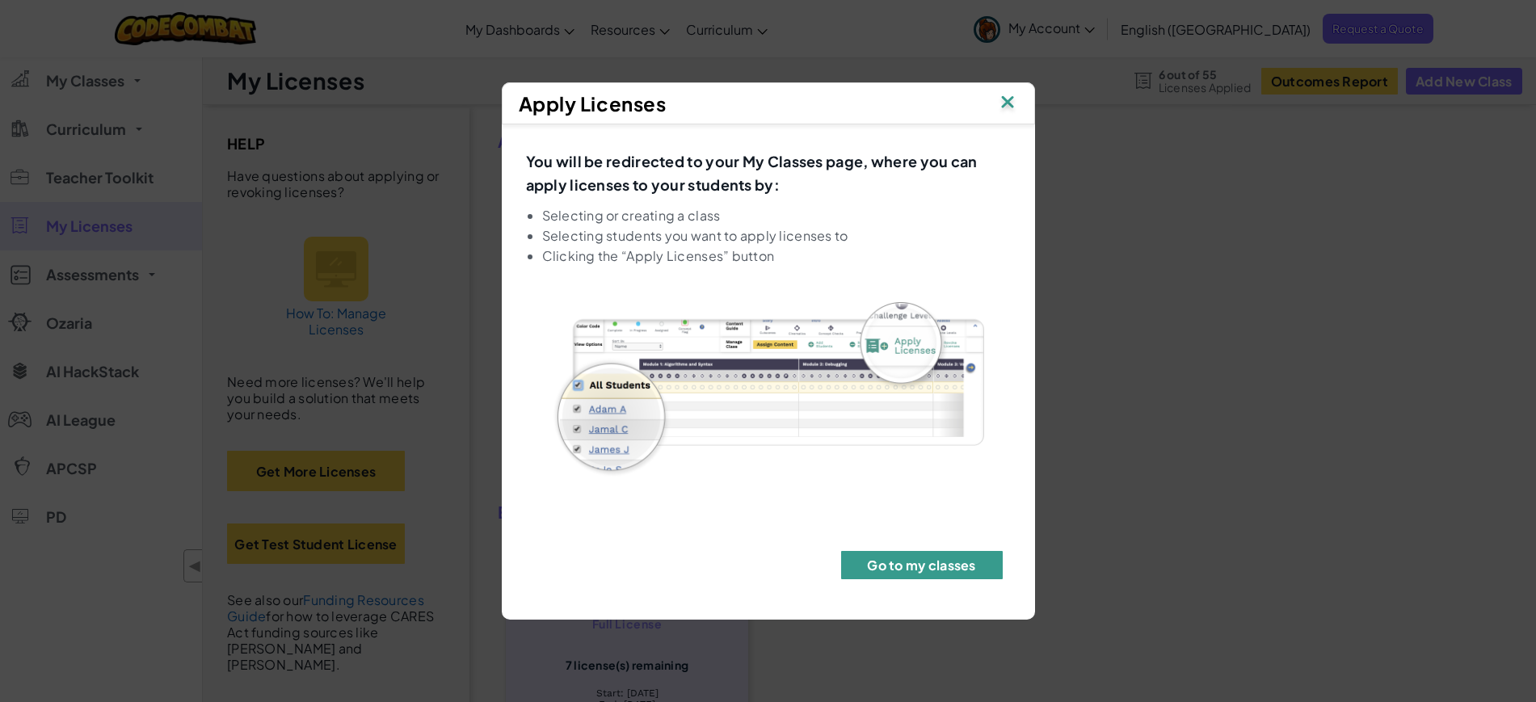  Describe the element at coordinates (767, 389) in the screenshot. I see `img: apply_licenses.png` at that location.